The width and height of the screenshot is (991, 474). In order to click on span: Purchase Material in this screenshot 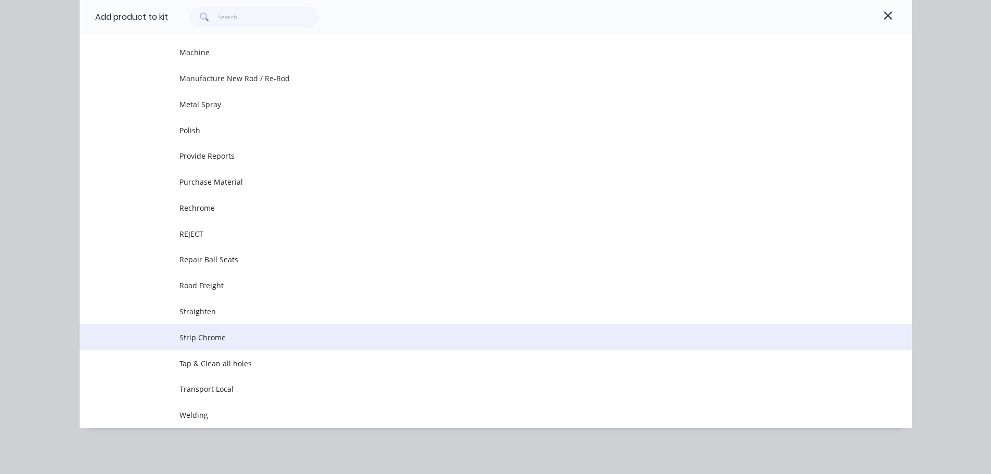, I will do `click(472, 182)`.